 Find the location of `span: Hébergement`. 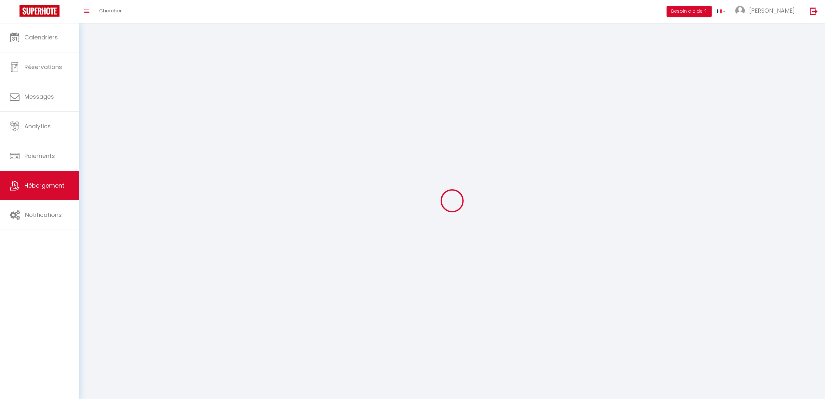

span: Hébergement is located at coordinates (44, 185).